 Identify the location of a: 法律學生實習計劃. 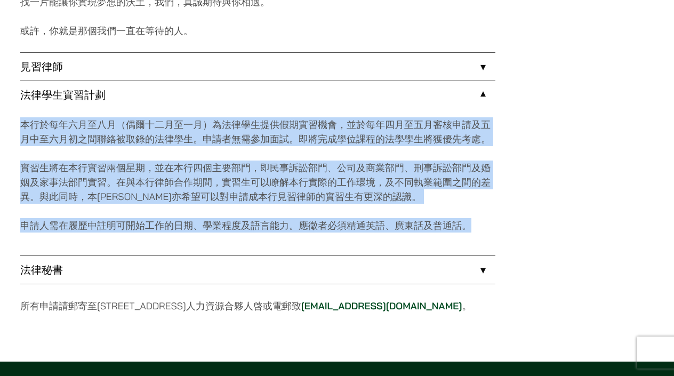
(258, 95).